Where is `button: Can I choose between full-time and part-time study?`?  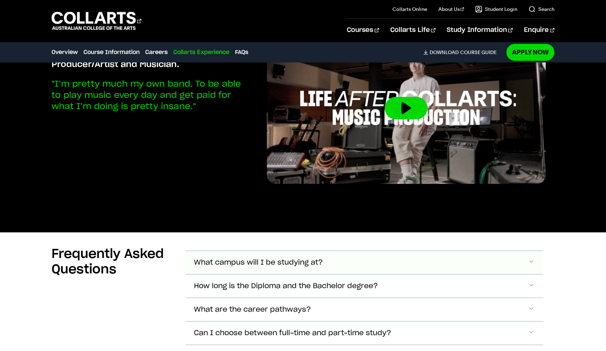 button: Can I choose between full-time and part-time study? is located at coordinates (365, 333).